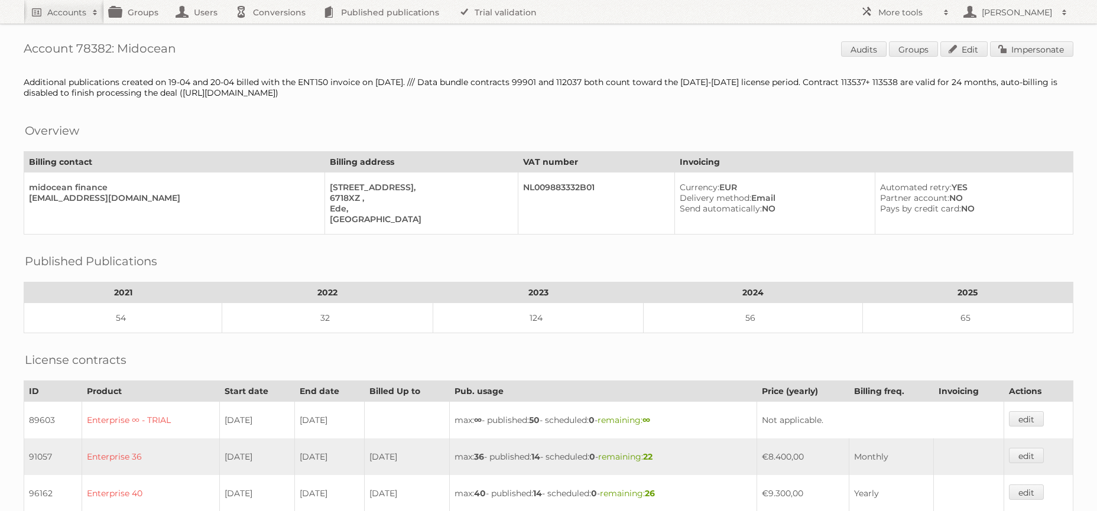 The height and width of the screenshot is (511, 1097). What do you see at coordinates (419, 209) in the screenshot?
I see `div: Ede,` at bounding box center [419, 209].